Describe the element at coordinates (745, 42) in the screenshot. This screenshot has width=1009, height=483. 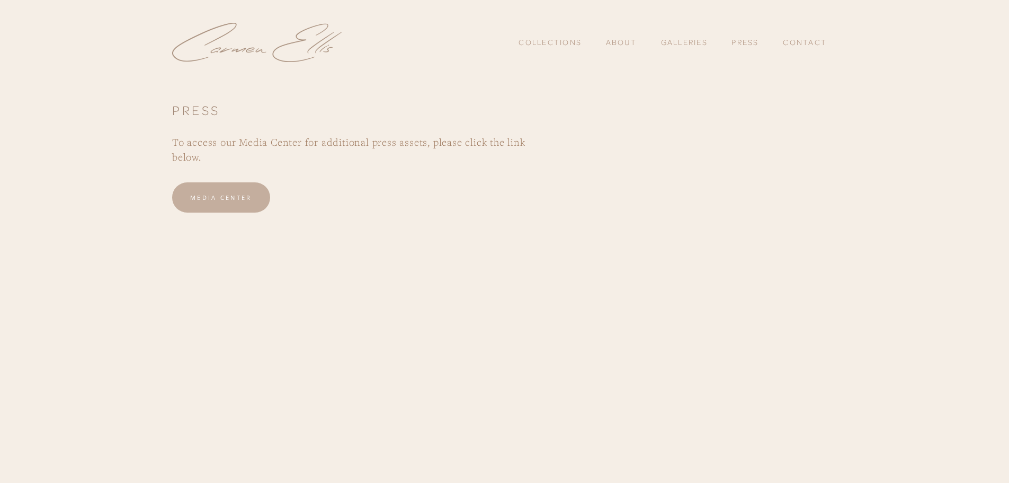
I see `a: Press` at that location.